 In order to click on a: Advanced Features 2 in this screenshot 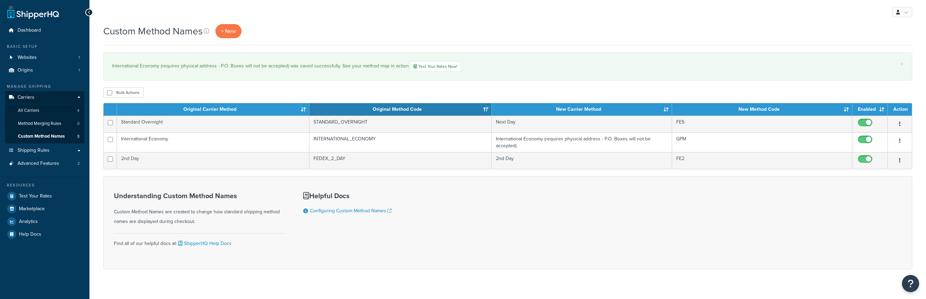, I will do `click(45, 163)`.